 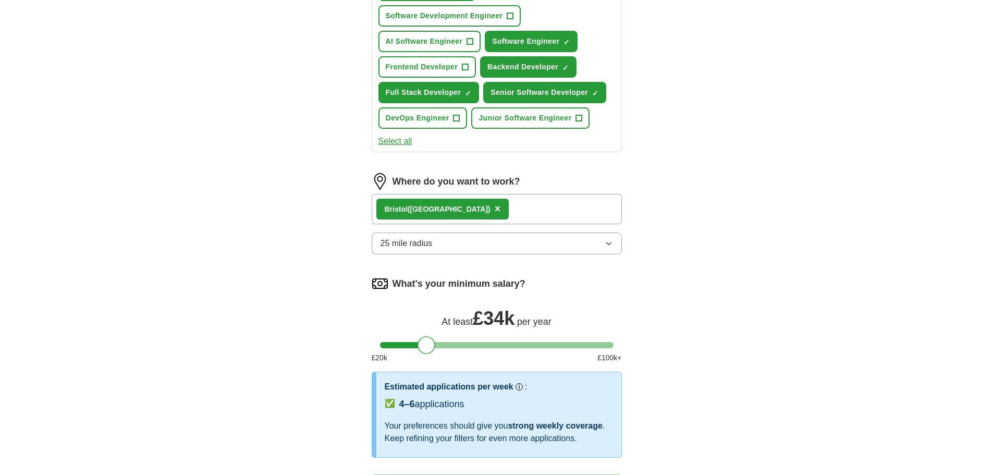 What do you see at coordinates (423, 92) in the screenshot?
I see `span: Full Stack Developer` at bounding box center [423, 92].